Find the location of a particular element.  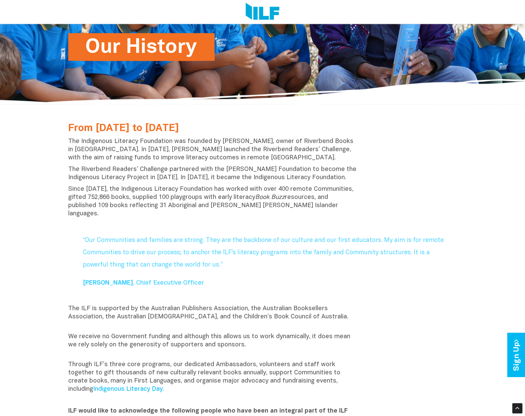

h1: Our History is located at coordinates (141, 47).